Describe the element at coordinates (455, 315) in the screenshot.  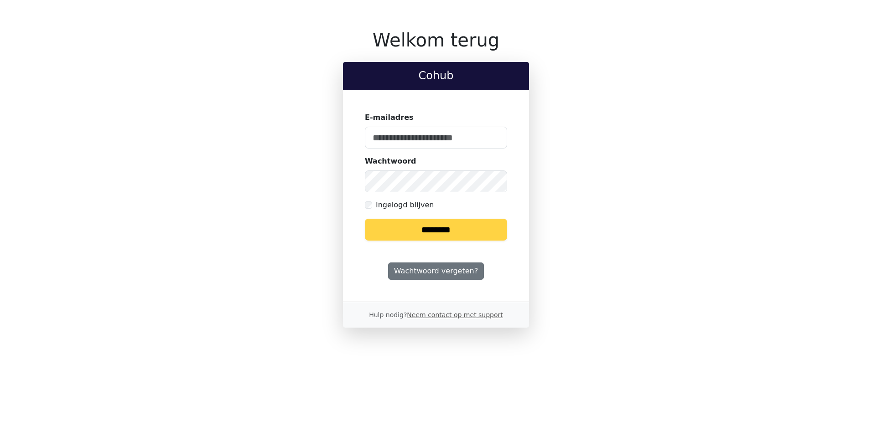
I see `a: Neem contact op met support` at that location.